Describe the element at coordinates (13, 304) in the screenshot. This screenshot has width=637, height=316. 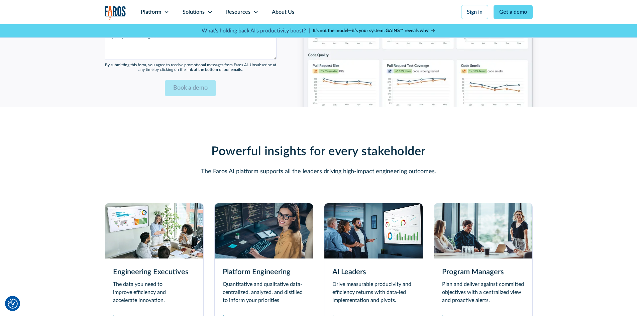
I see `button: Cookie Settings` at that location.